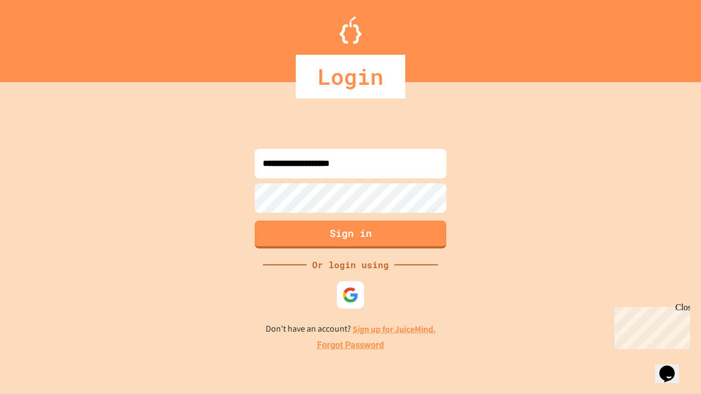  I want to click on p: Don't have an account?, so click(350, 329).